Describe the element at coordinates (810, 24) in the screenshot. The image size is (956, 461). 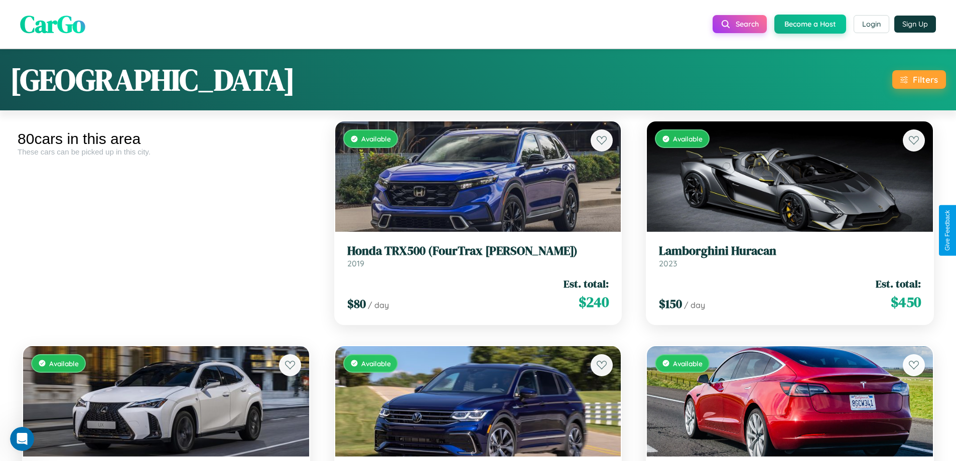
I see `button: Become a Host` at that location.